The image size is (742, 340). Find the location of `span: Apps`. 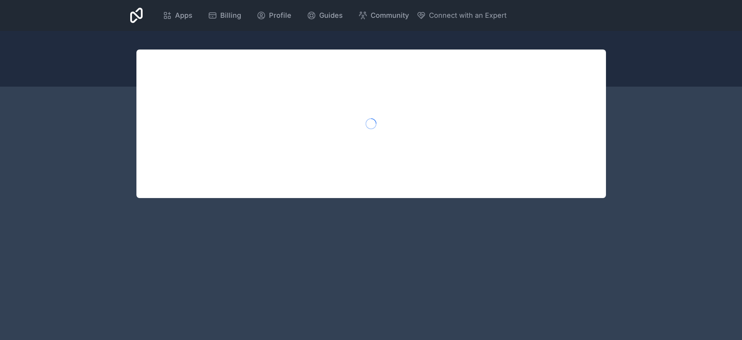

span: Apps is located at coordinates (184, 15).